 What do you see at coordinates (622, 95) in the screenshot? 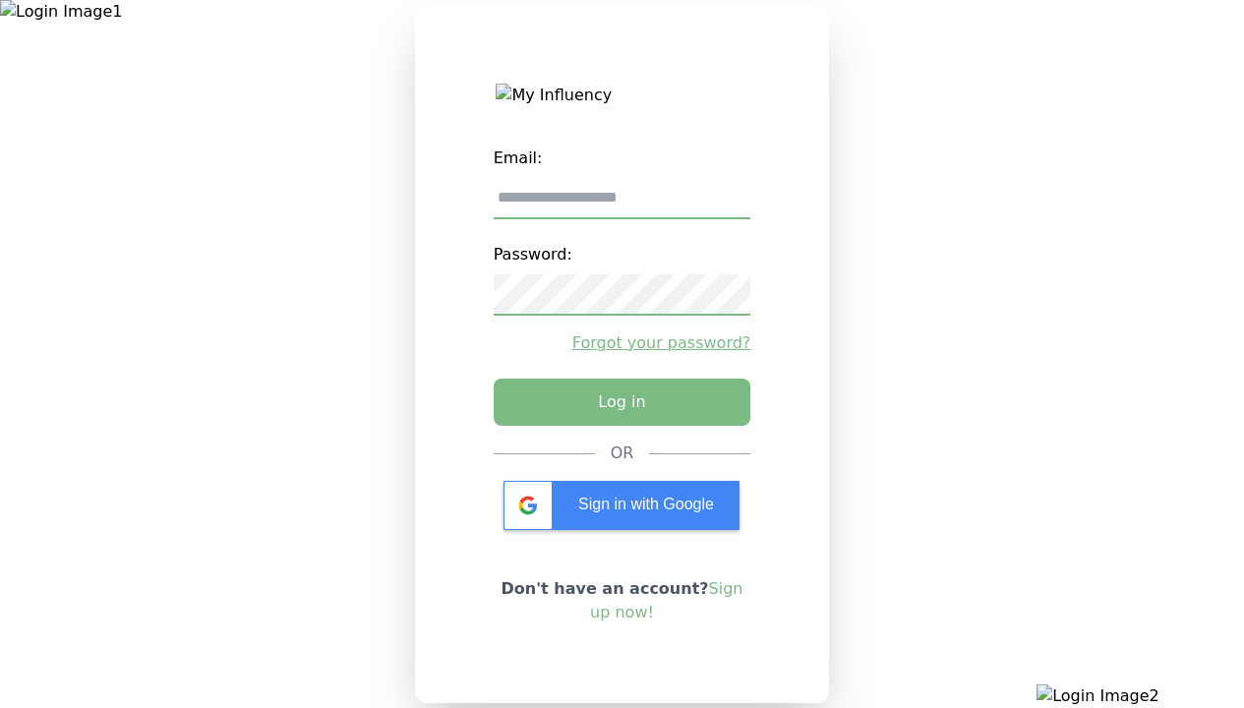
I see `img: My Influency` at bounding box center [622, 95].